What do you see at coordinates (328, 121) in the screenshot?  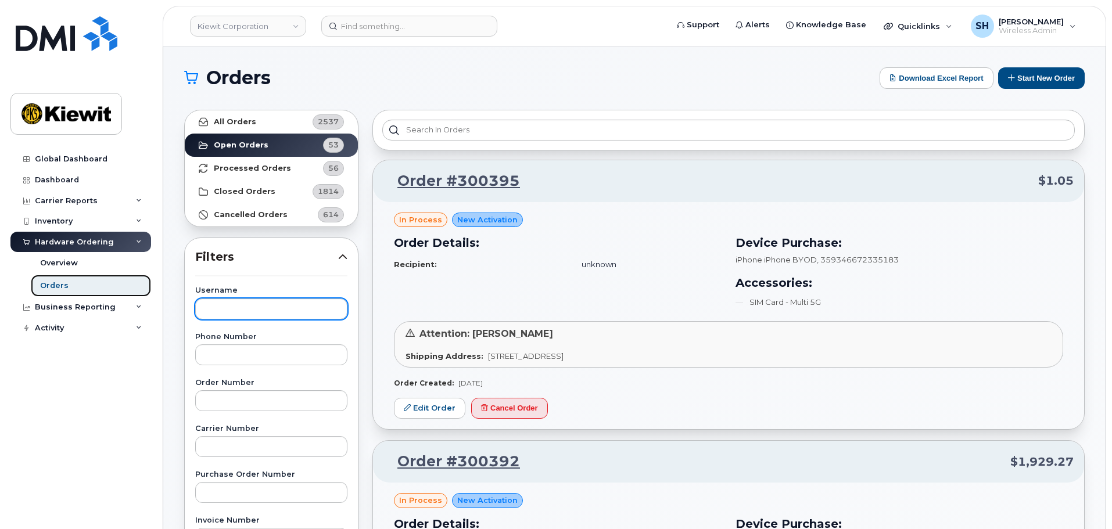 I see `span: 2537` at bounding box center [328, 121].